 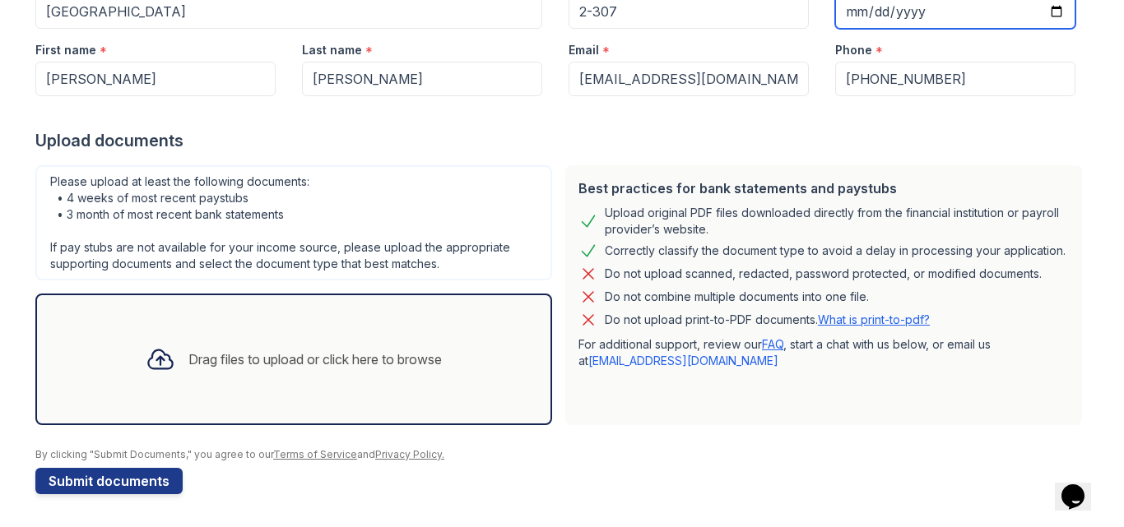 What do you see at coordinates (562, 455) in the screenshot?
I see `div: By clicking "Submit Documents," you agree to our and` at bounding box center [562, 455].